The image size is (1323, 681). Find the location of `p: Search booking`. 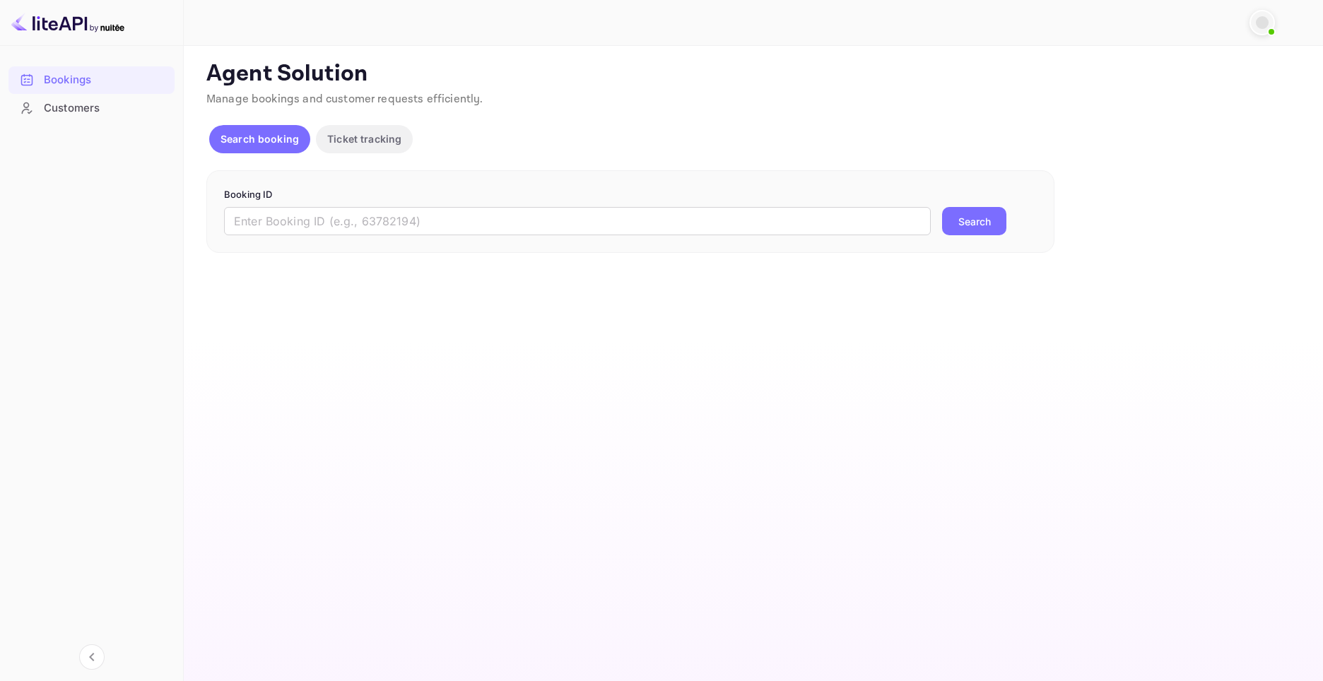

p: Search booking is located at coordinates (259, 139).